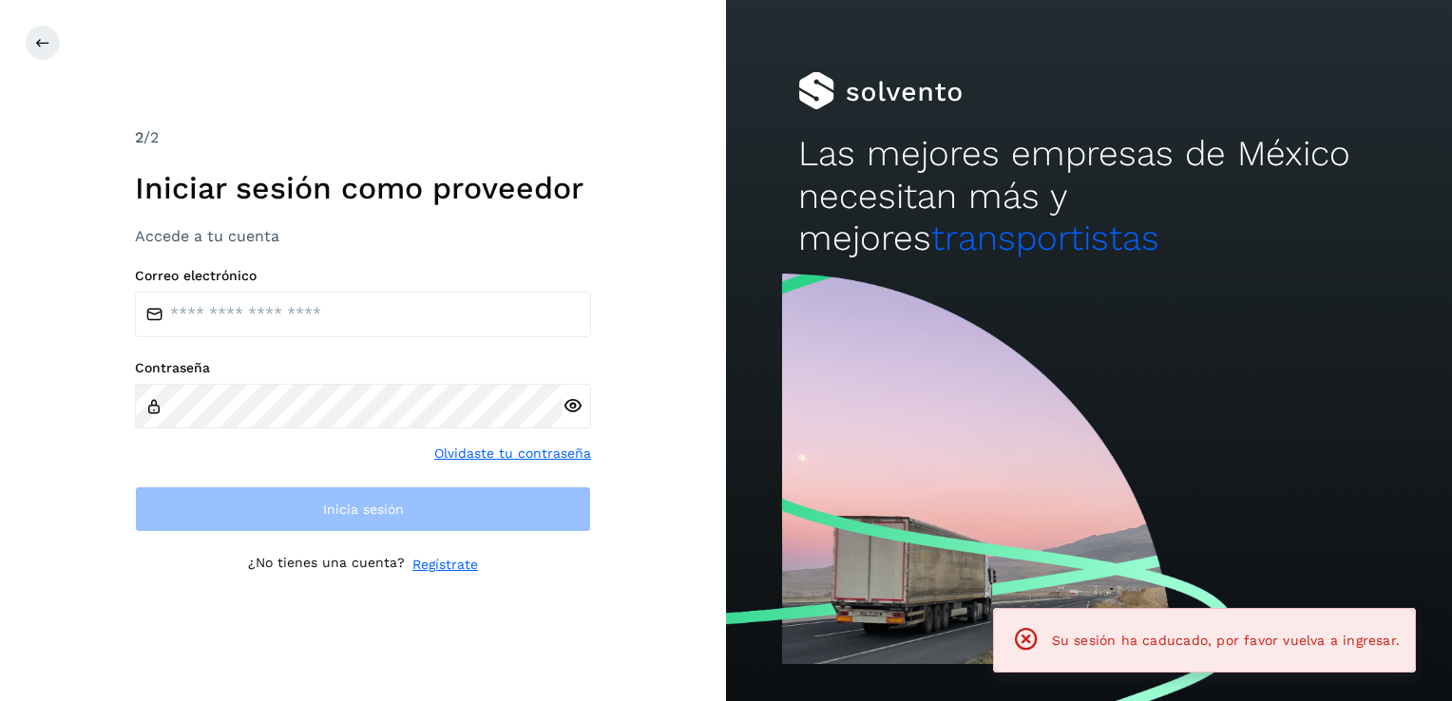 The width and height of the screenshot is (1452, 701). What do you see at coordinates (363, 509) in the screenshot?
I see `button: Inicia sesión` at bounding box center [363, 509].